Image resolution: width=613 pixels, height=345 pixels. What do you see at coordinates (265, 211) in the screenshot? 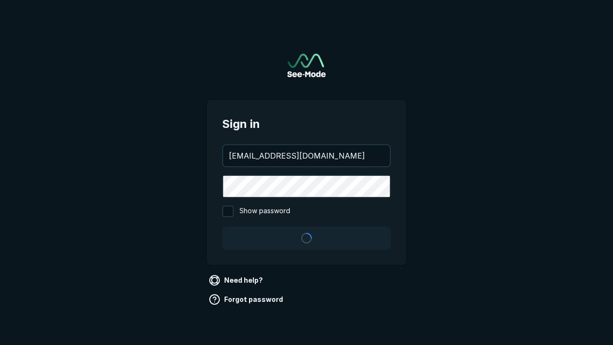
I see `span: Show password` at bounding box center [265, 211].